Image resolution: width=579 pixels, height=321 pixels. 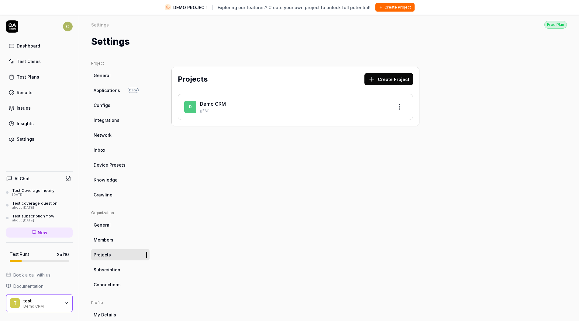 What do you see at coordinates (120, 179) in the screenshot?
I see `a: Knowledge` at bounding box center [120, 179].